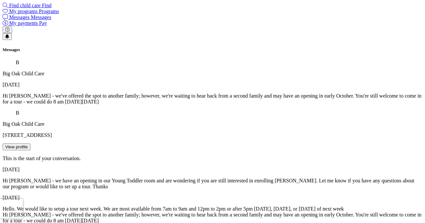 This screenshot has width=425, height=223. Describe the element at coordinates (43, 23) in the screenshot. I see `span: Pay` at that location.